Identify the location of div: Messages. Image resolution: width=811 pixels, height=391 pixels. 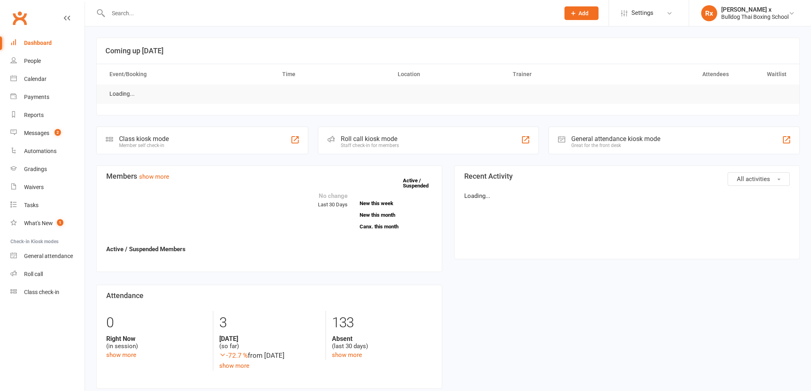
(36, 133).